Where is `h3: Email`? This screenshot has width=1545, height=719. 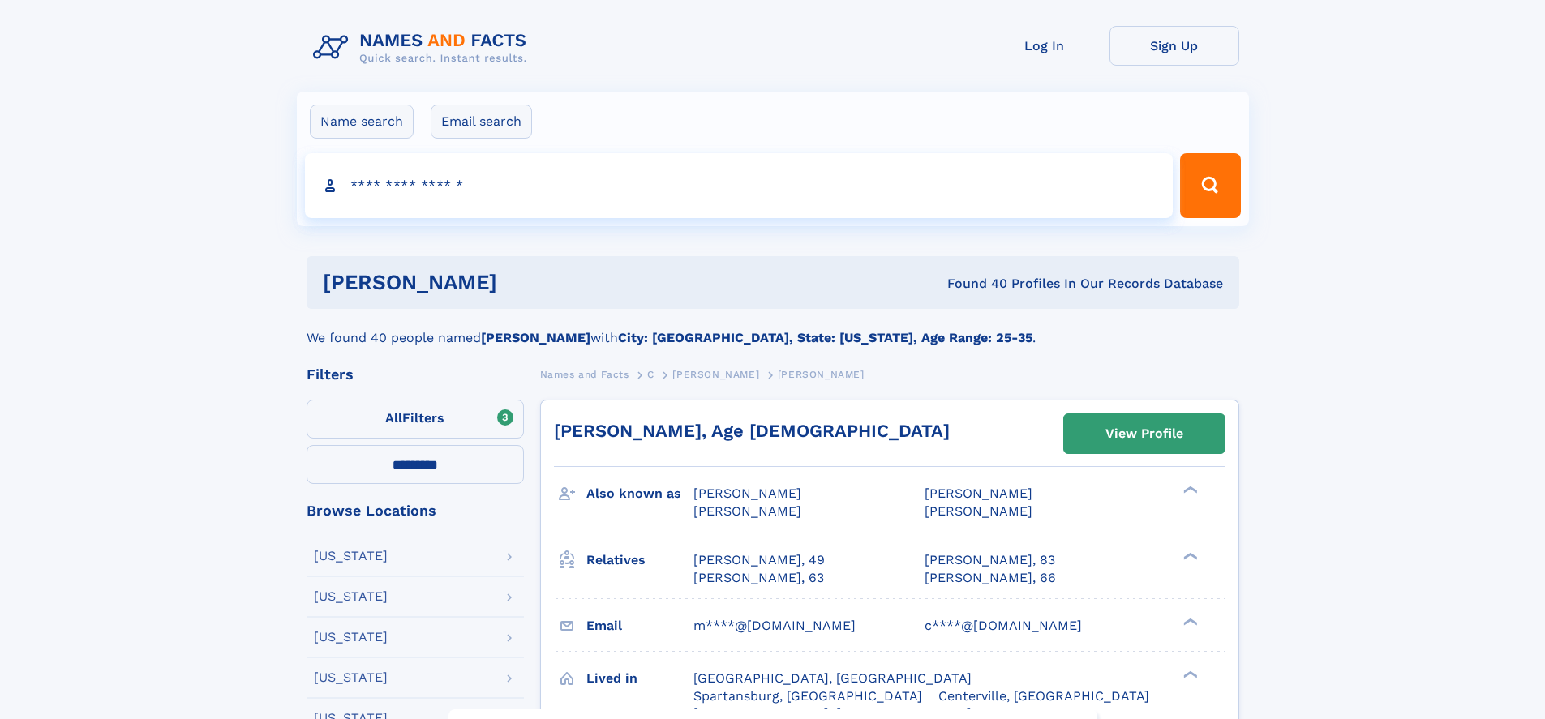
h3: Email is located at coordinates (640, 626).